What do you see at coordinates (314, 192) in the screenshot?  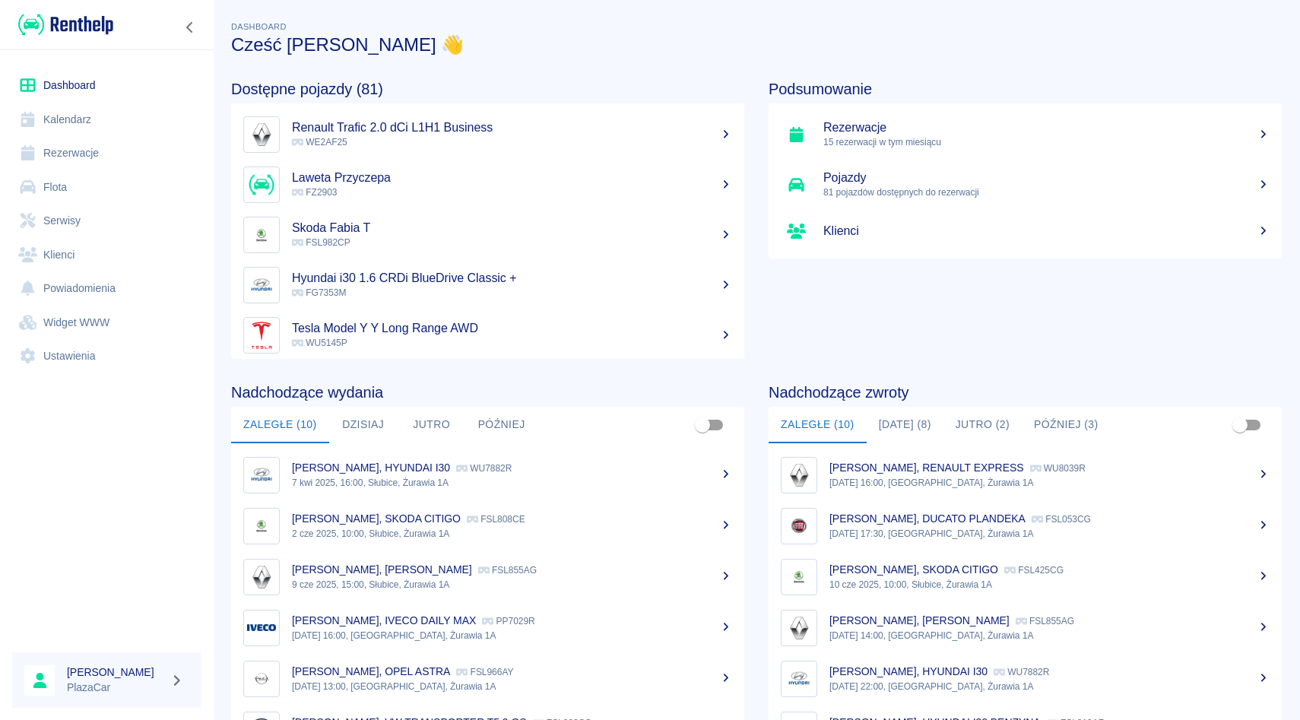 I see `span: FZ2903` at bounding box center [314, 192].